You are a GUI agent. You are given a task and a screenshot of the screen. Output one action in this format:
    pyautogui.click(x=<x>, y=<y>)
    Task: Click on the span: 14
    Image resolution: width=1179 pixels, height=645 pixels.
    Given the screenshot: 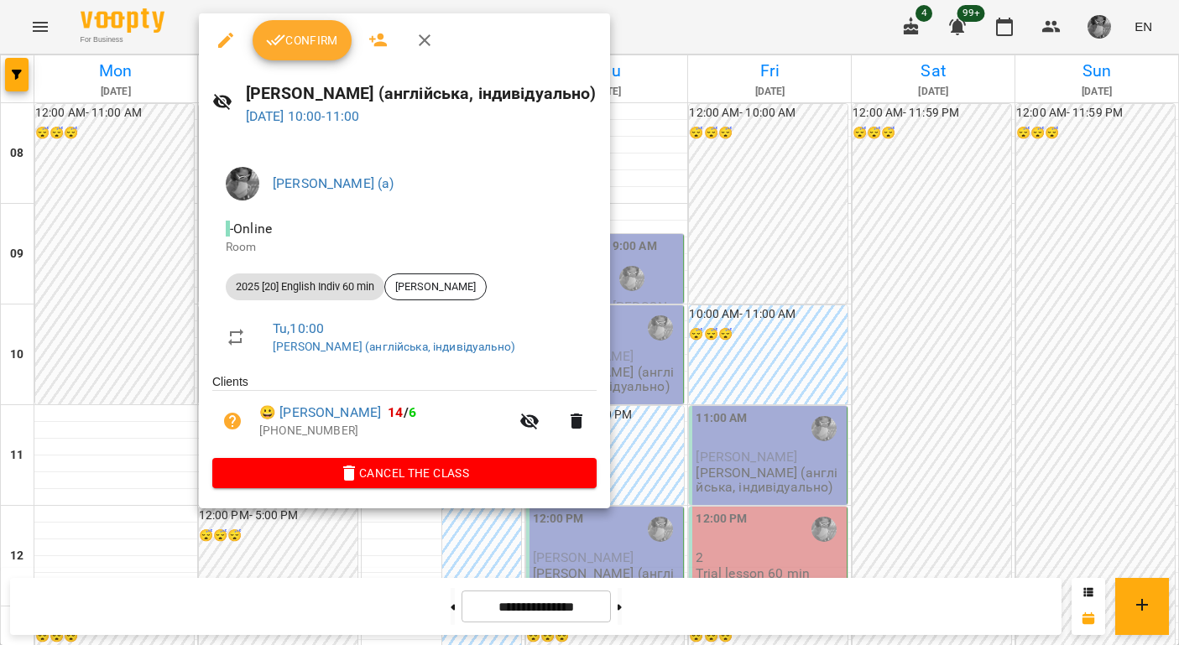 What is the action you would take?
    pyautogui.click(x=395, y=412)
    